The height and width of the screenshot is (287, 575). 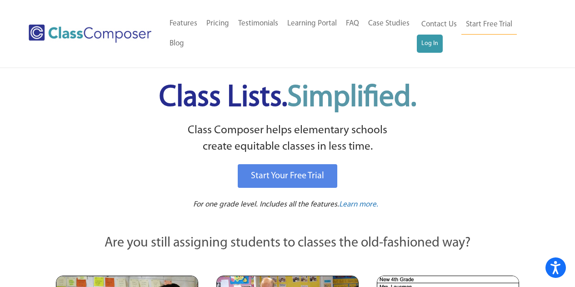 What do you see at coordinates (287, 176) in the screenshot?
I see `a: Start Your Free Trial` at bounding box center [287, 176].